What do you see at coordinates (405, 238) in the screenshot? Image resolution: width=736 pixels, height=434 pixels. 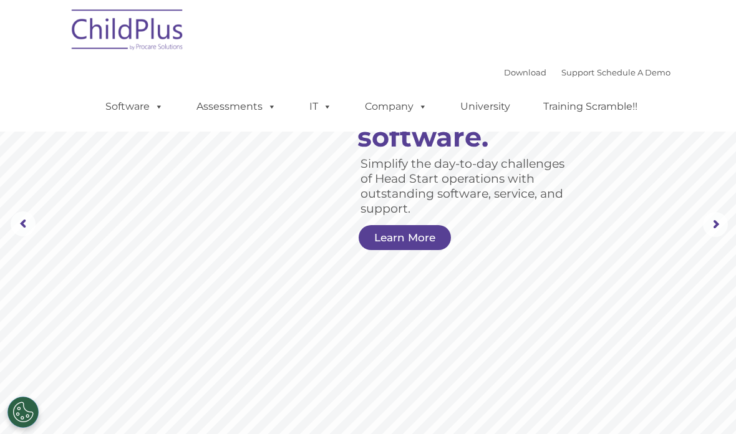 I see `a: Learn More` at bounding box center [405, 238].